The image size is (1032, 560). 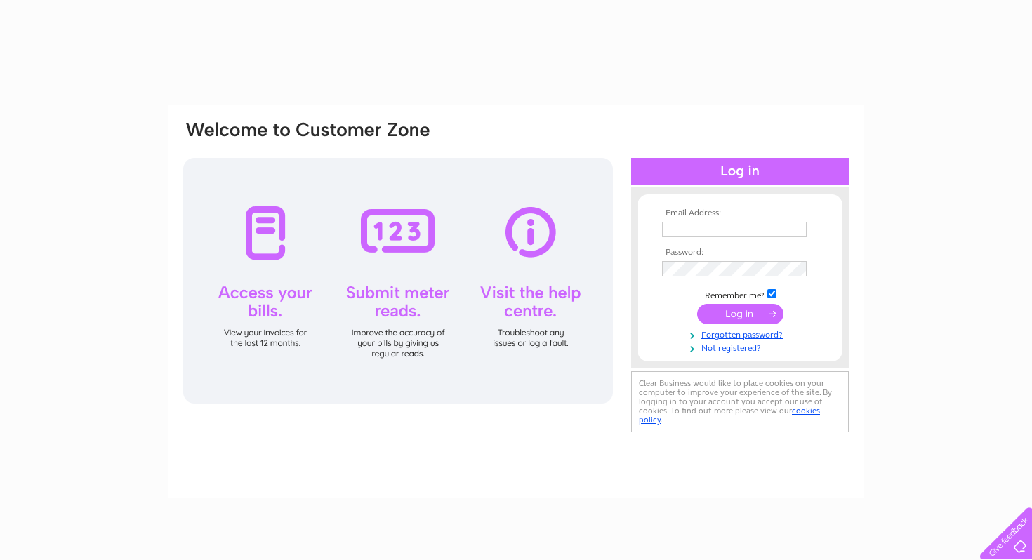 What do you see at coordinates (740, 314) in the screenshot?
I see `input: Submit` at bounding box center [740, 314].